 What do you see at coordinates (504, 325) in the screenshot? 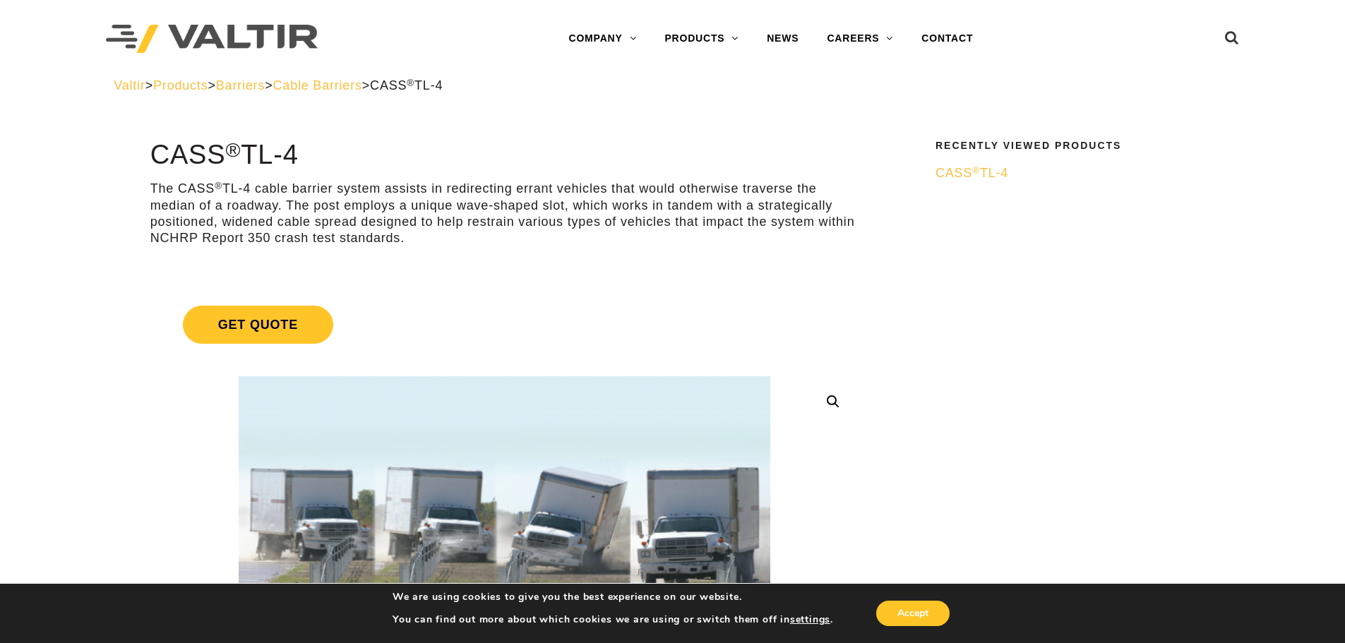
I see `a: Get Quote` at bounding box center [504, 325].